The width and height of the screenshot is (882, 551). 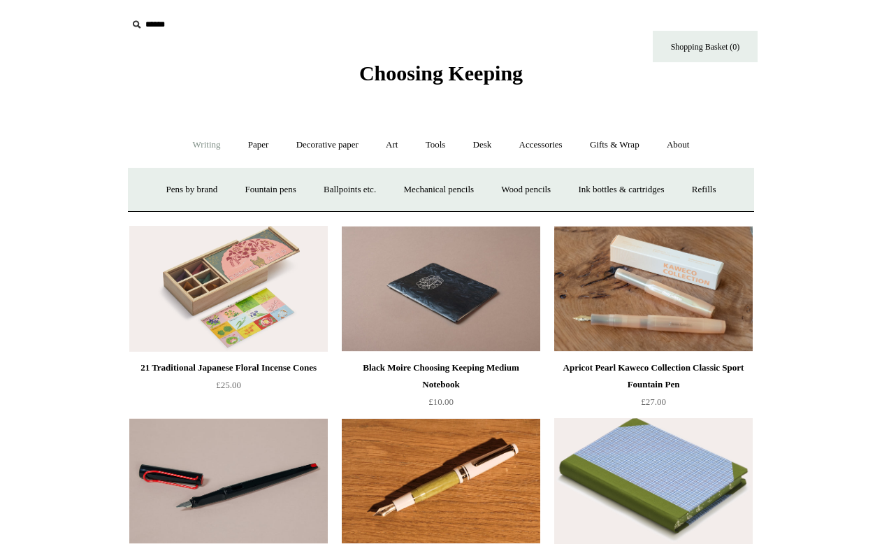 I want to click on a: 21 Traditional Japanese Floral Incense Cones £25.00, so click(x=228, y=388).